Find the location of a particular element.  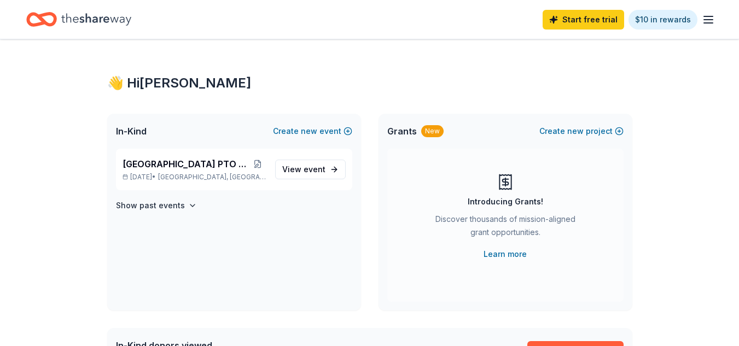

div: Discover thousands of mission-aligned grant opportunities. is located at coordinates (506, 228).